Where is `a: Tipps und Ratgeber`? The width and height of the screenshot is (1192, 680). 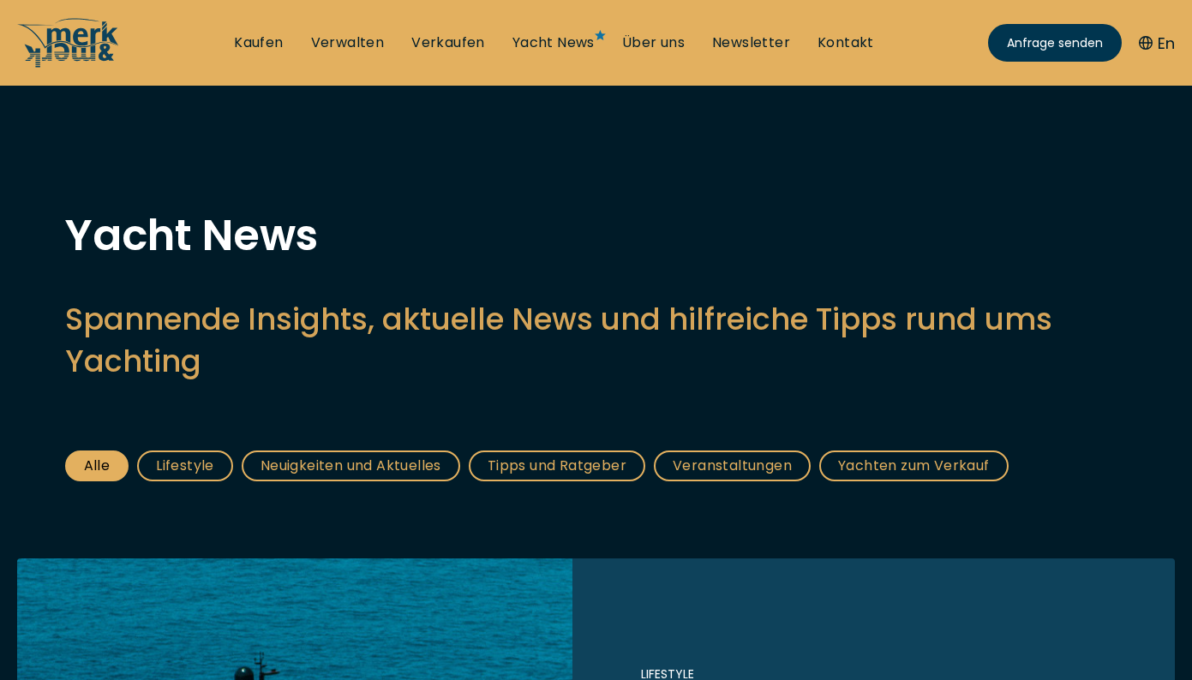
a: Tipps und Ratgeber is located at coordinates (557, 466).